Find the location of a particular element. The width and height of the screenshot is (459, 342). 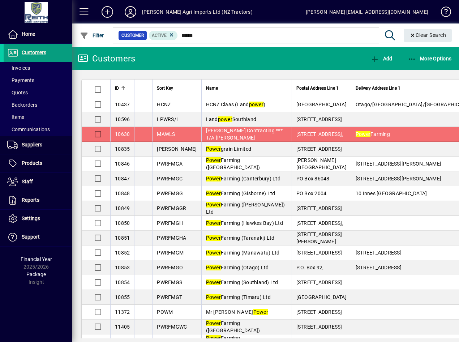

a: Reports is located at coordinates (38, 200).